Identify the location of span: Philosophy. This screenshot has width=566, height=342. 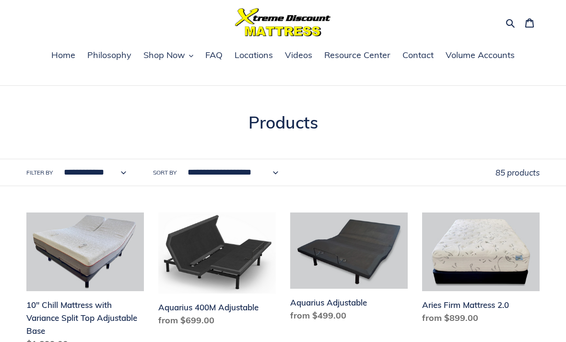
(109, 55).